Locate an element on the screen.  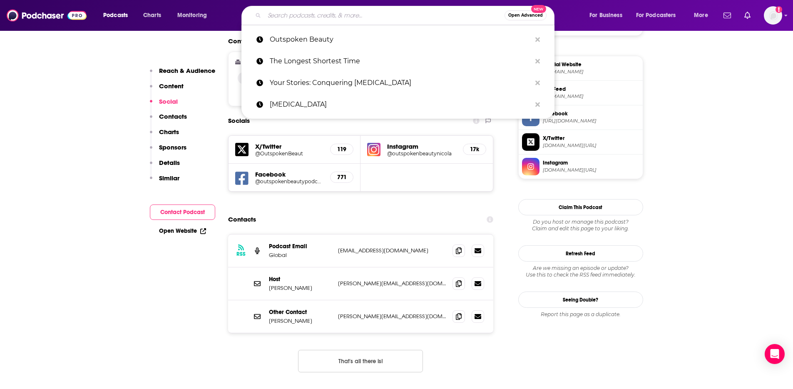
p: Reach & Audience is located at coordinates (187, 70).